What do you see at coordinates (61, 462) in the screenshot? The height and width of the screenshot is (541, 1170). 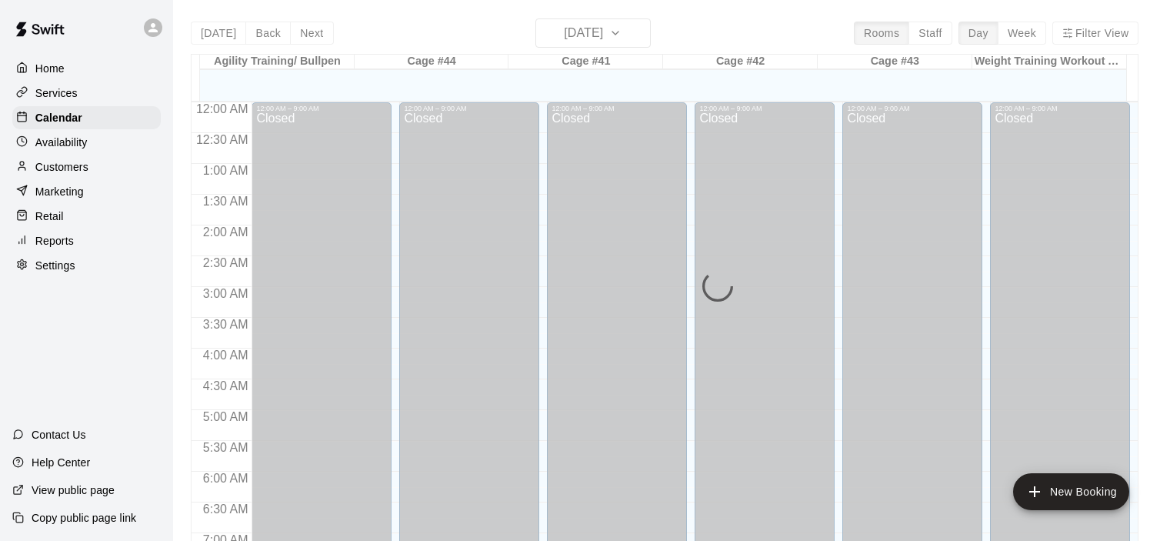 I see `p: Help Center` at bounding box center [61, 462].